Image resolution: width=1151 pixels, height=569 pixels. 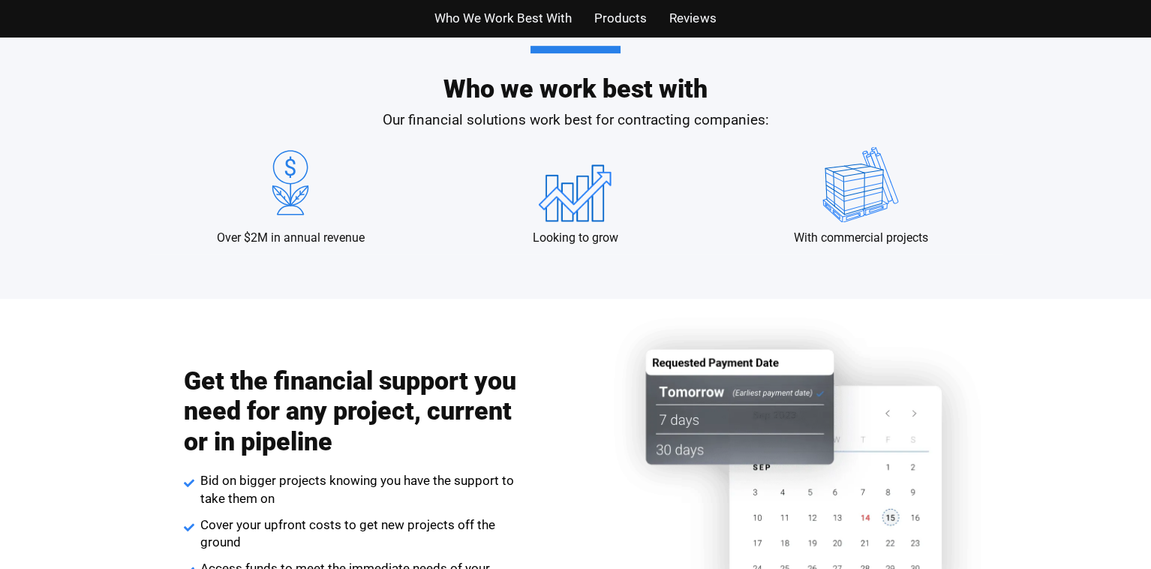 What do you see at coordinates (575, 120) in the screenshot?
I see `p: Our financial solutions work best for contracting companies:` at bounding box center [575, 120].